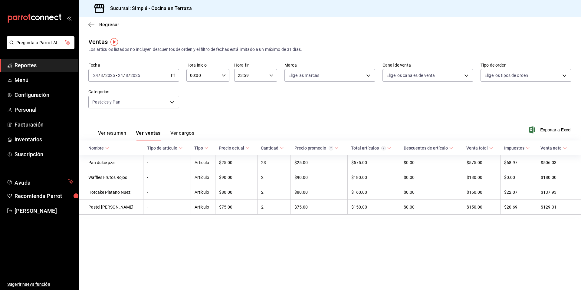 The image size is (581, 290). Describe the element at coordinates (40, 284) in the screenshot. I see `span: Sugerir nueva función` at that location.